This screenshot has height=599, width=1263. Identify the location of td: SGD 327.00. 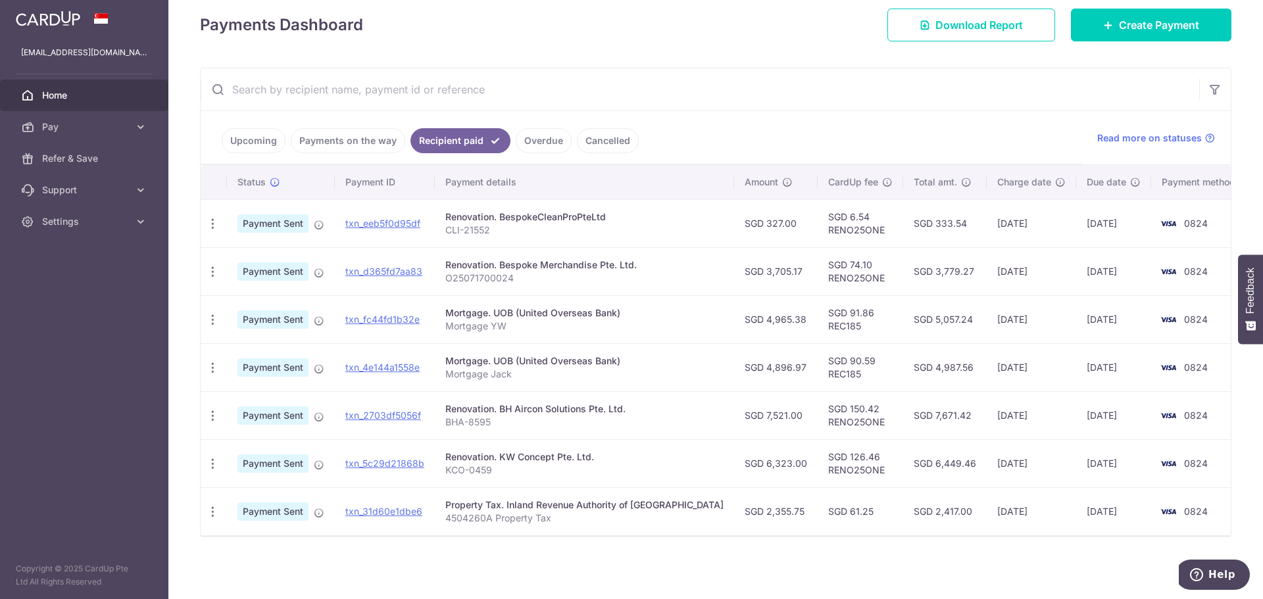
(775, 223).